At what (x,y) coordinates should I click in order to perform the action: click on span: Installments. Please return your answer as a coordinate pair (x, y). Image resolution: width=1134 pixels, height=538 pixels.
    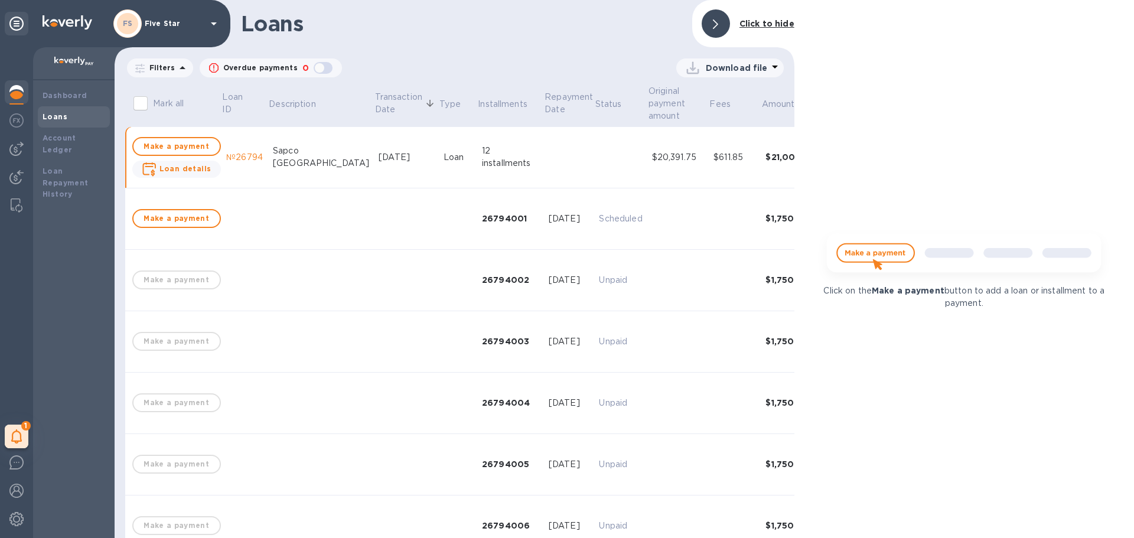
    Looking at the image, I should click on (511, 104).